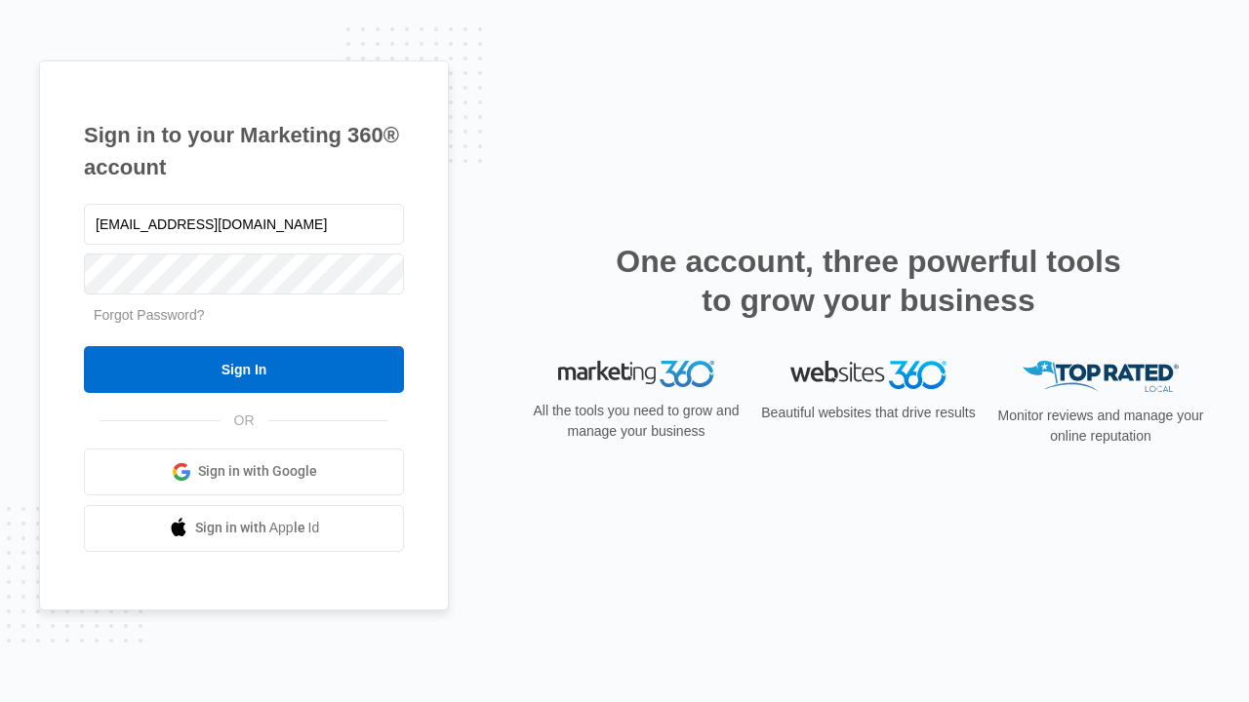  I want to click on img: Top Rated Local, so click(1100, 377).